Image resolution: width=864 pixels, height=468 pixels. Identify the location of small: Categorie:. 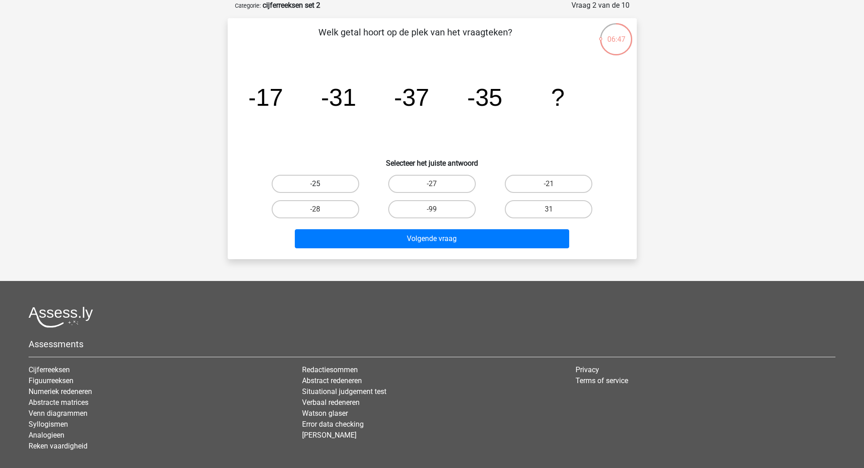
(248, 5).